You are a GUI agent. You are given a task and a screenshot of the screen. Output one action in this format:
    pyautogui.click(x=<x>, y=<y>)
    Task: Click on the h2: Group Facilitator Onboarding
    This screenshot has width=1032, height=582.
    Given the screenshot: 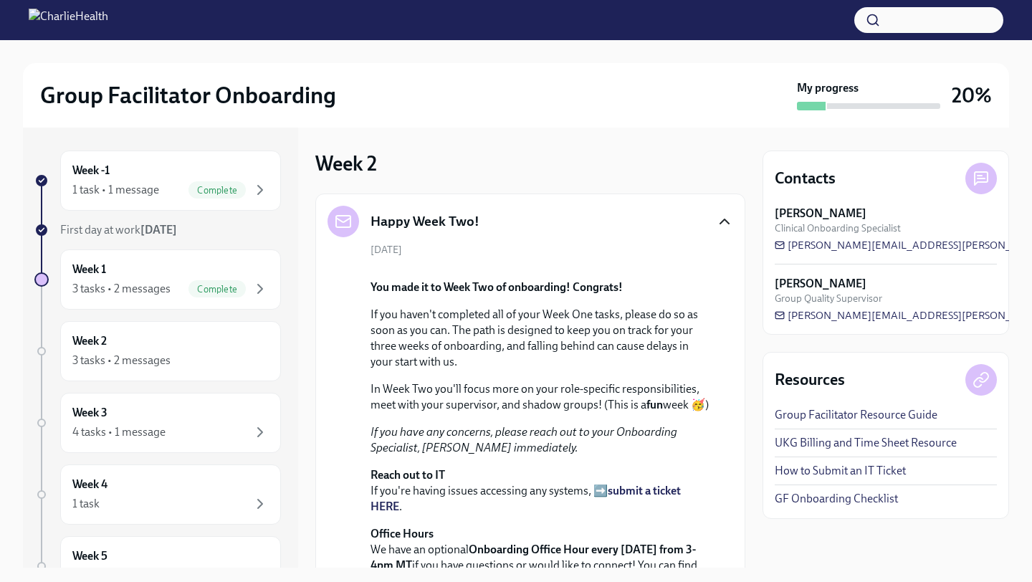 What is the action you would take?
    pyautogui.click(x=188, y=95)
    